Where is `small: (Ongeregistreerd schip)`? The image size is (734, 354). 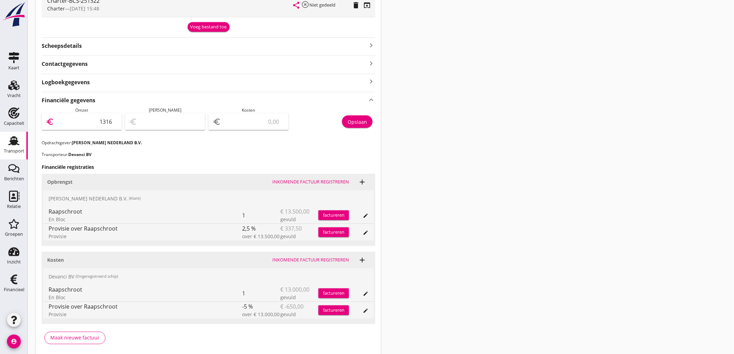 small: (Ongeregistreerd schip) is located at coordinates (97, 276).